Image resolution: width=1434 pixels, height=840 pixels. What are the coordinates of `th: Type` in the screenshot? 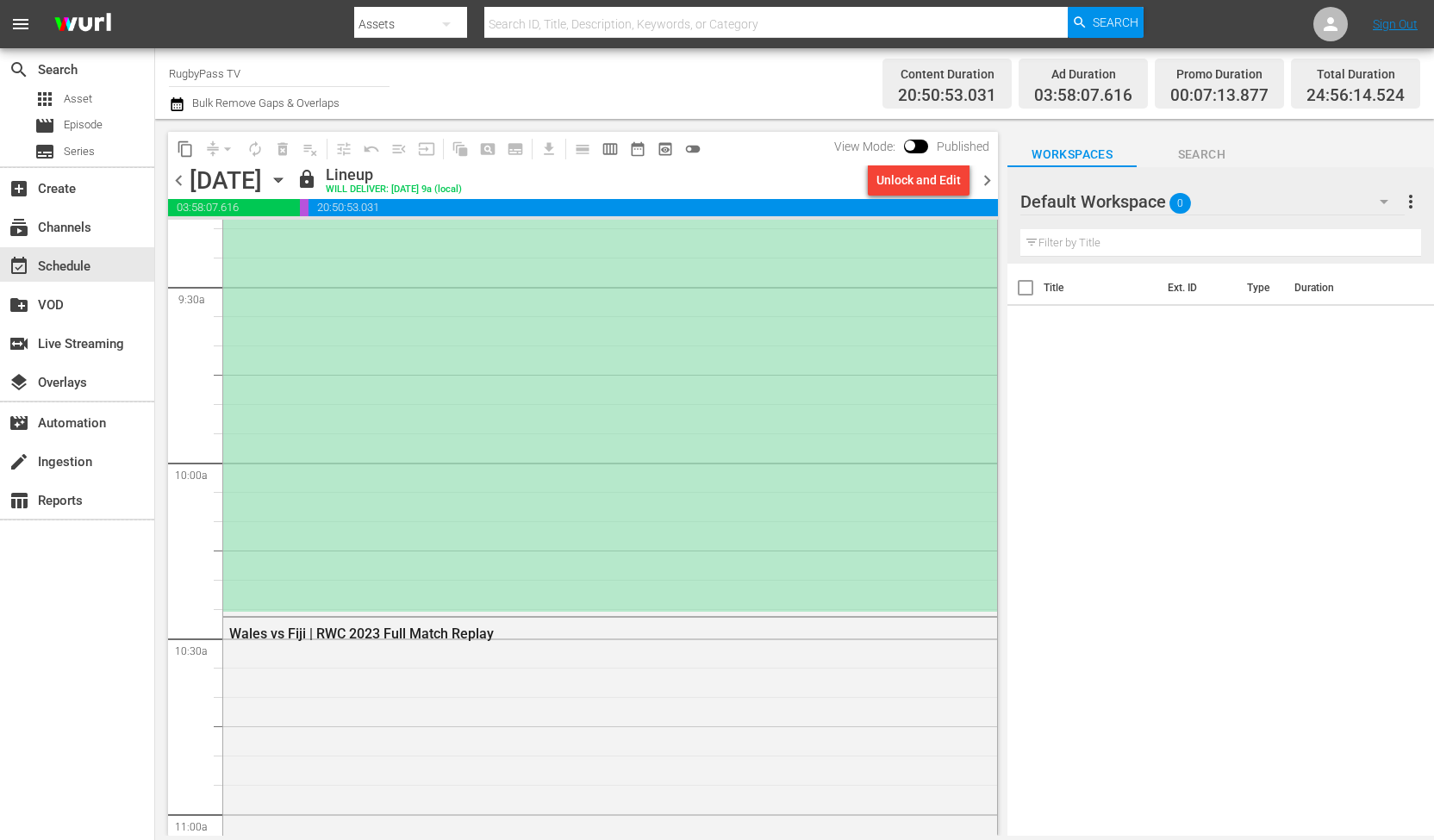 It's located at (1260, 288).